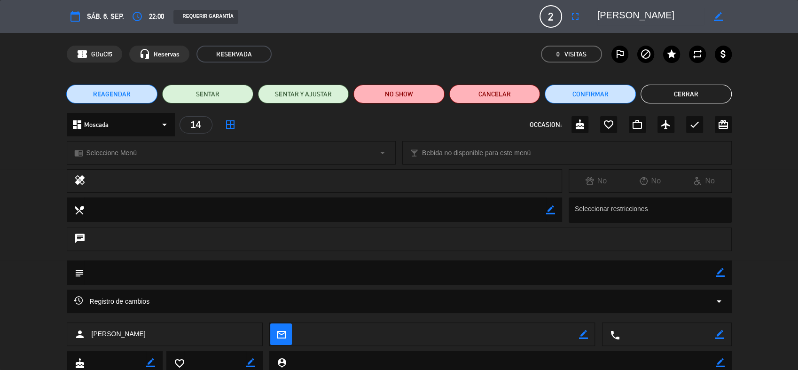 The image size is (798, 370). What do you see at coordinates (671, 54) in the screenshot?
I see `i: star` at bounding box center [671, 54].